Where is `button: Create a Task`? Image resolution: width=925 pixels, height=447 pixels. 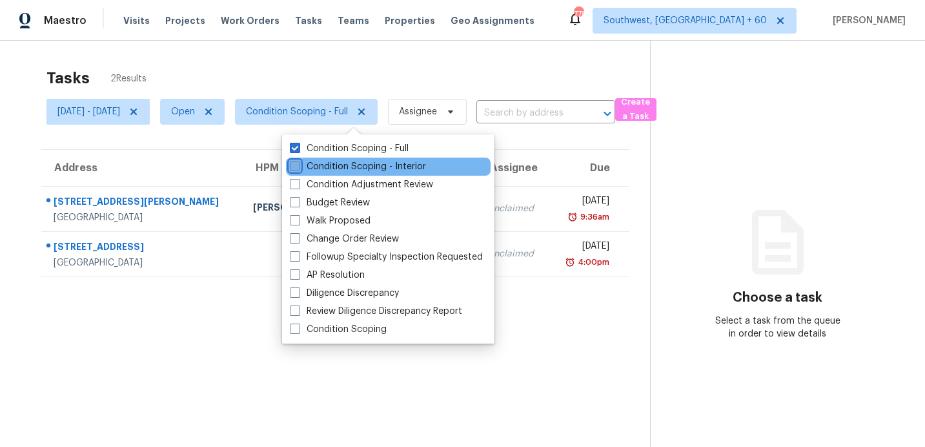
button: Create a Task is located at coordinates (636, 109).